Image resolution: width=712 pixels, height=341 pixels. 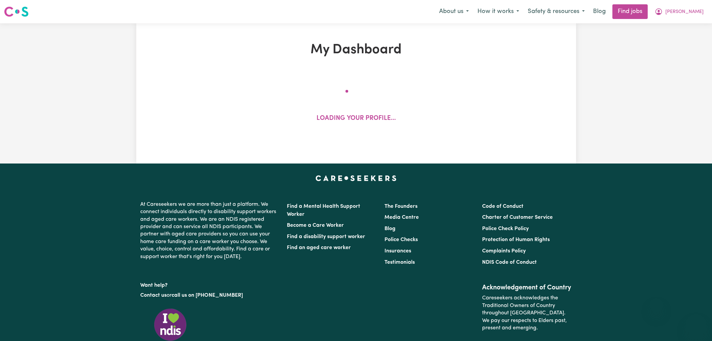 What do you see at coordinates (556, 12) in the screenshot?
I see `button: Safety & resources` at bounding box center [556, 12].